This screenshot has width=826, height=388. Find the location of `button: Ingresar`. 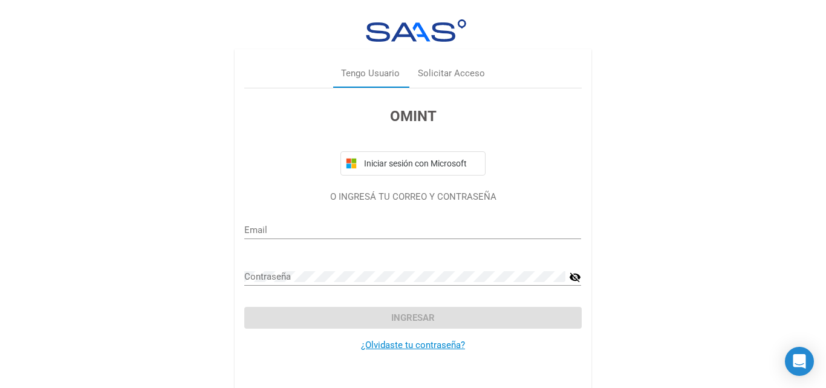

button: Ingresar is located at coordinates (412, 317).